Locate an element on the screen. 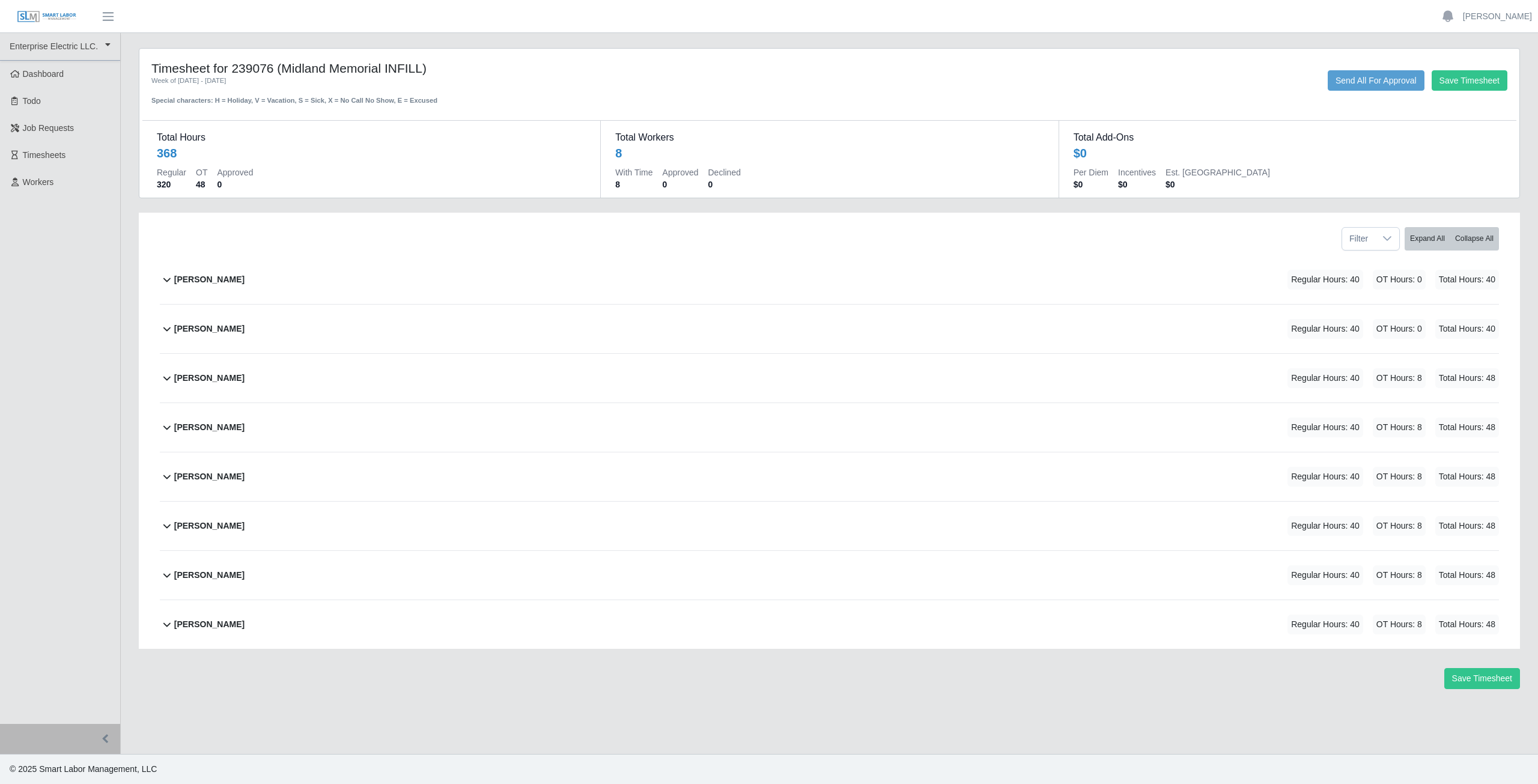  span: © 2025 Smart Labor Management, LLC is located at coordinates (83, 769).